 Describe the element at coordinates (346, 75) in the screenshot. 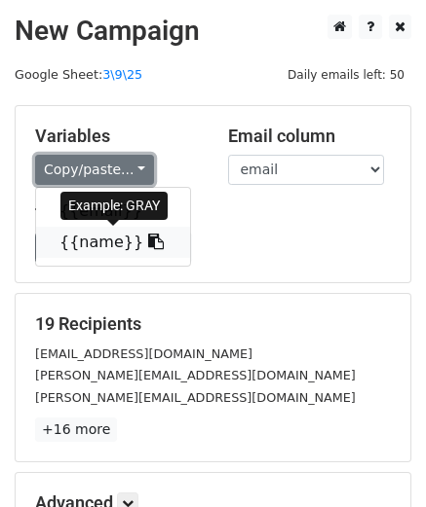

I see `span: Daily emails left: 50` at that location.